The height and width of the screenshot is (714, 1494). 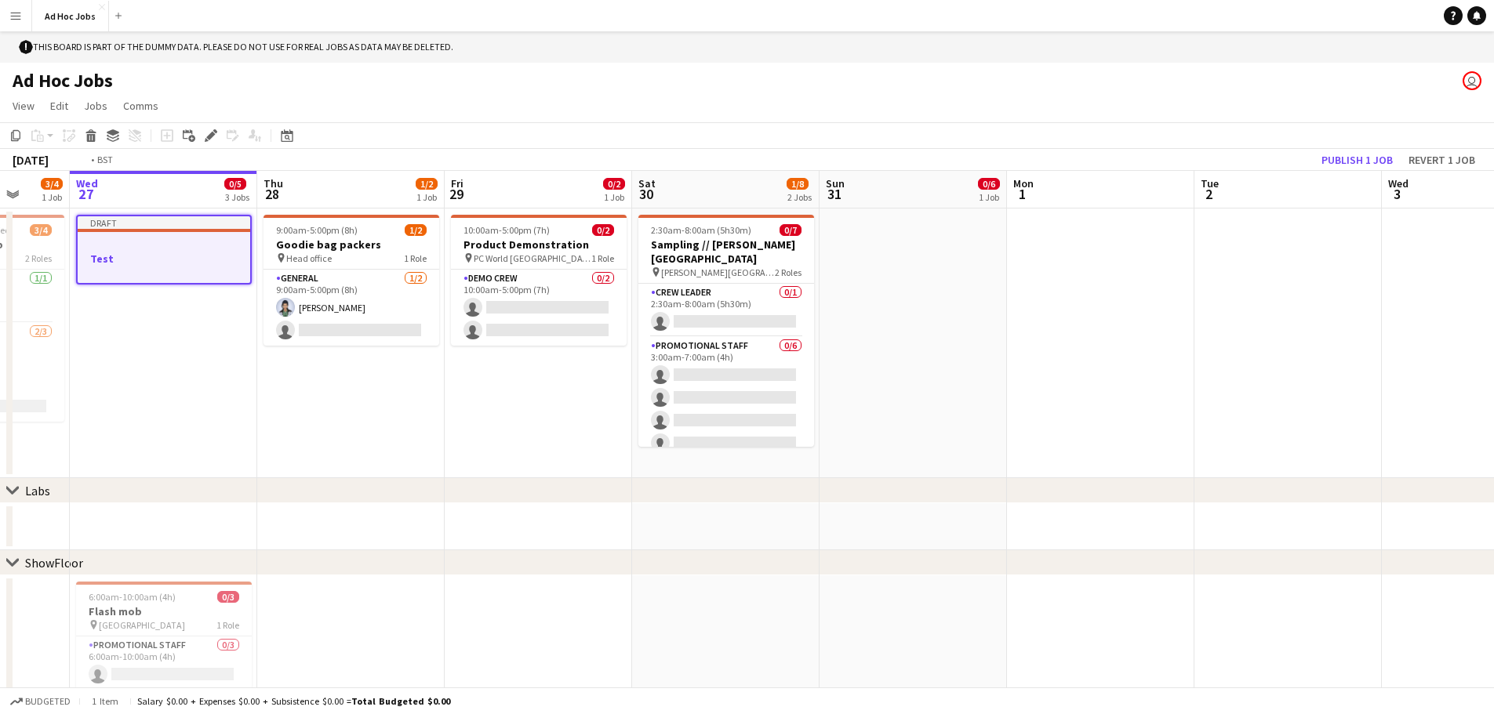 What do you see at coordinates (140, 106) in the screenshot?
I see `a: Comms` at bounding box center [140, 106].